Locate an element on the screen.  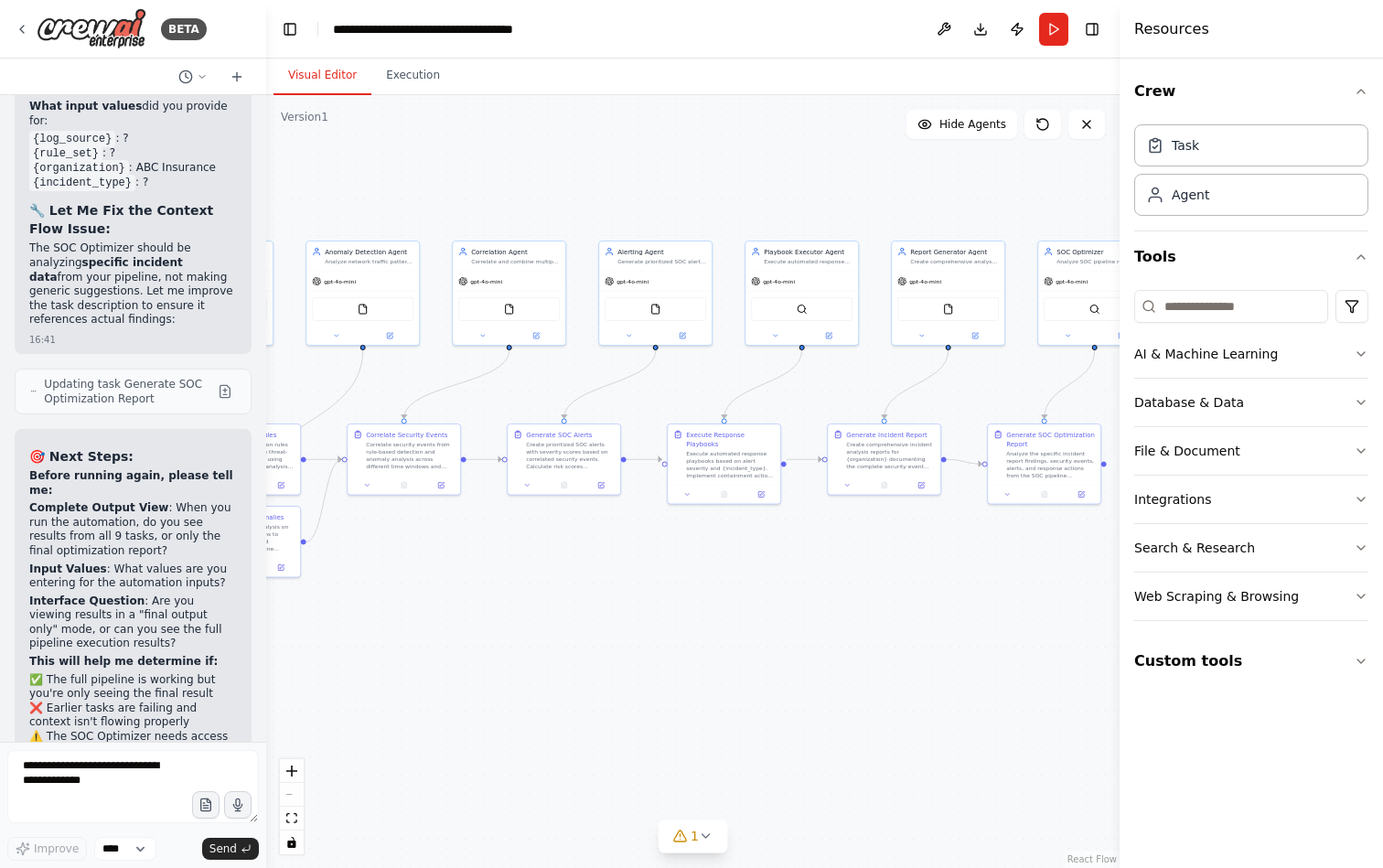
button: 1 is located at coordinates (692, 835).